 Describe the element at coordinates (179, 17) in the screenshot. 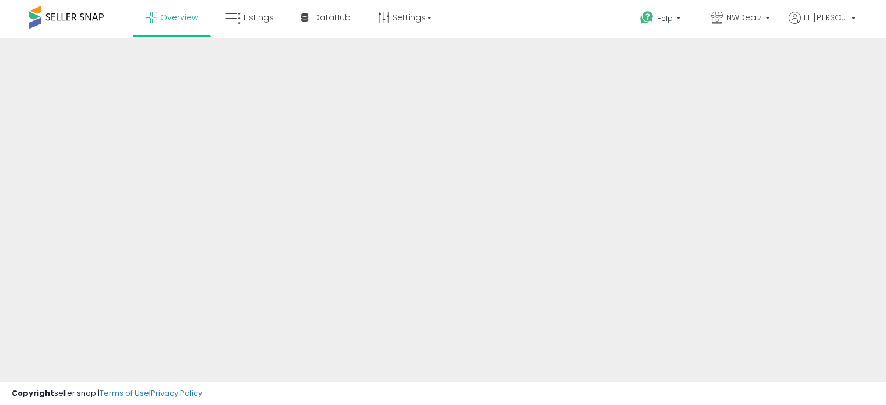

I see `span: Overview` at that location.